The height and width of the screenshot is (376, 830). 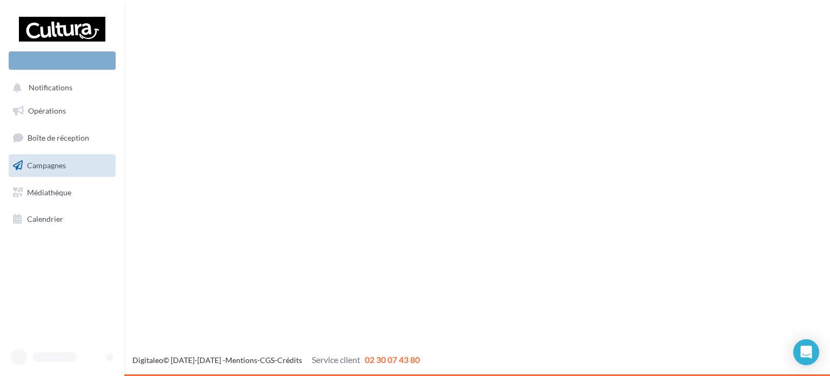 I want to click on a: Crédits, so click(x=290, y=360).